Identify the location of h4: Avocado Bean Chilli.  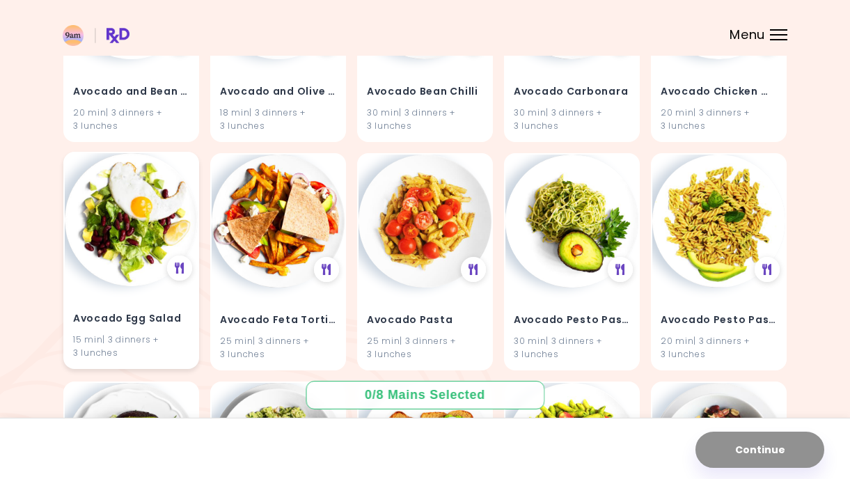
(425, 92).